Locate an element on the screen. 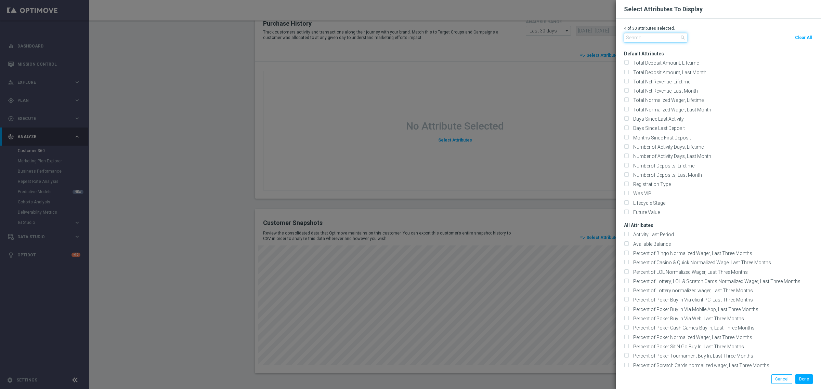 This screenshot has width=821, height=389. label: Percent of Poker Cash Games Buy In, Last Three Months is located at coordinates (693, 328).